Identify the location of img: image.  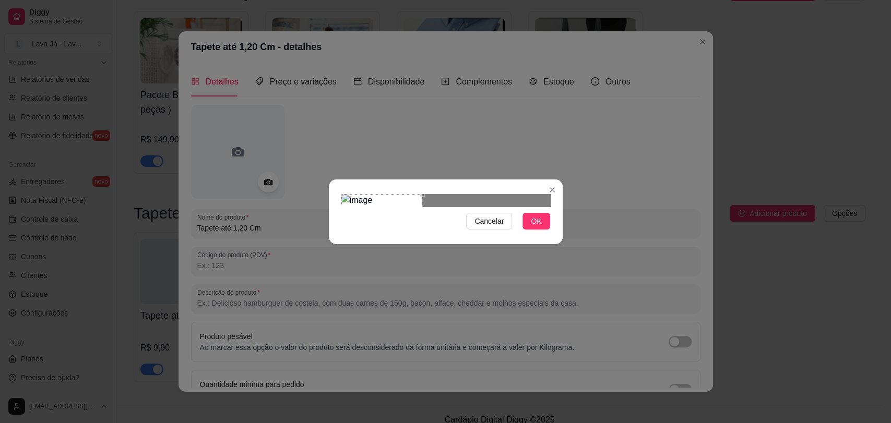
(446, 201).